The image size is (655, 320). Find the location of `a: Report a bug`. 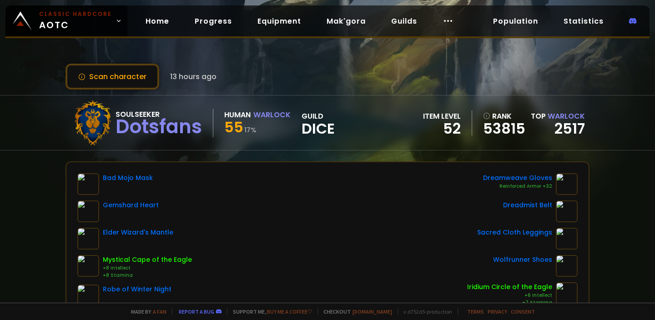

a: Report a bug is located at coordinates (197, 312).